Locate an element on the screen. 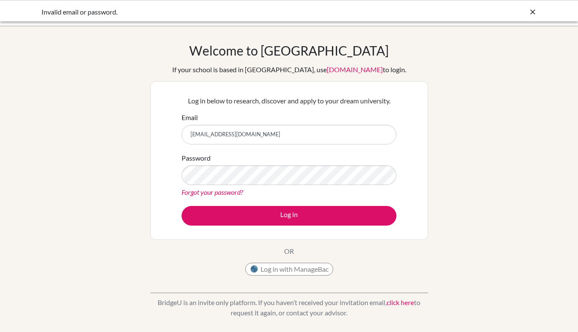 Image resolution: width=578 pixels, height=332 pixels. div: Invalid email or password. is located at coordinates (225, 12).